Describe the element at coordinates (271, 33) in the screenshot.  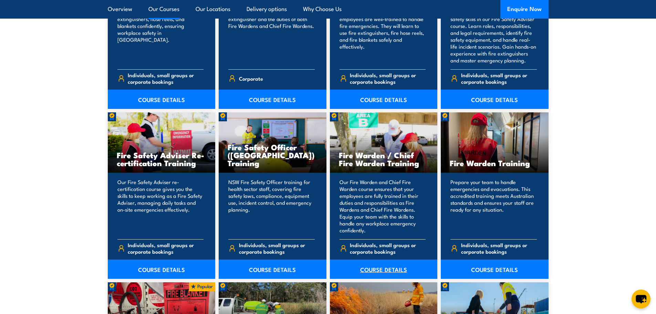
I see `p: Our Fire Combo Awareness Day includes training on how to use a fire extinguisher and the duties o...` at that location.